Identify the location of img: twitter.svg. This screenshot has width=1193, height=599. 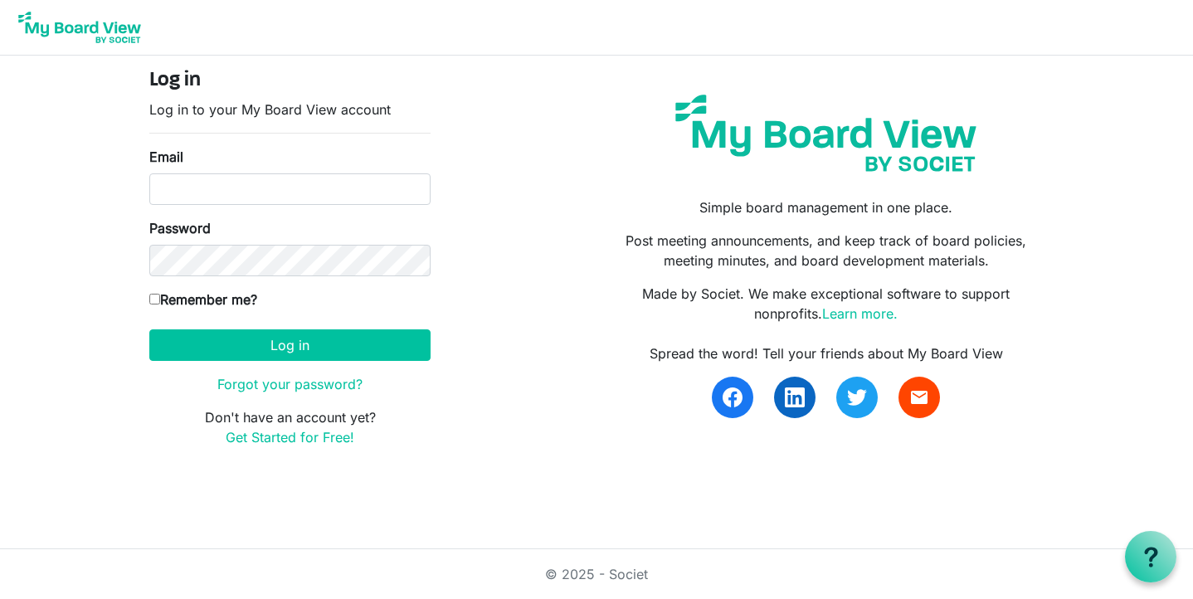
(857, 397).